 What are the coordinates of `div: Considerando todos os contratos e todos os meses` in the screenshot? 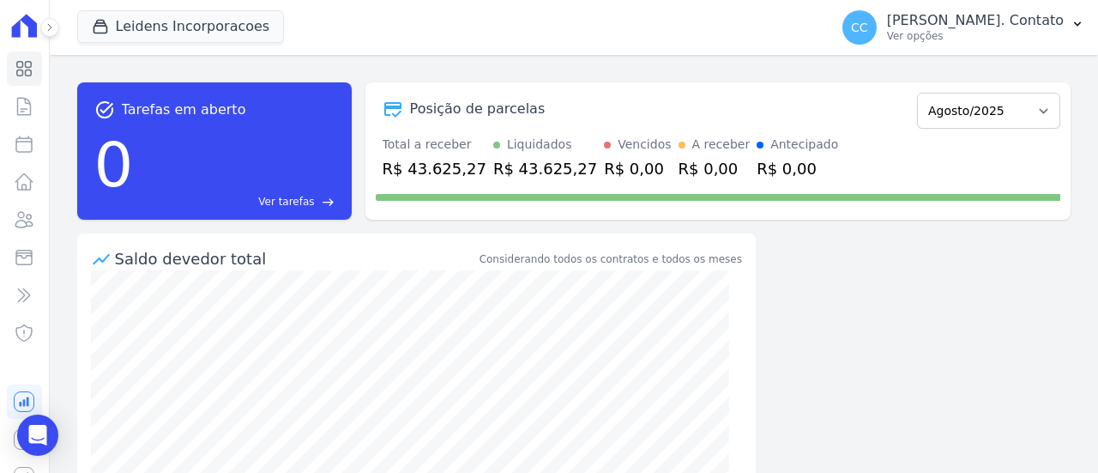 It's located at (611, 259).